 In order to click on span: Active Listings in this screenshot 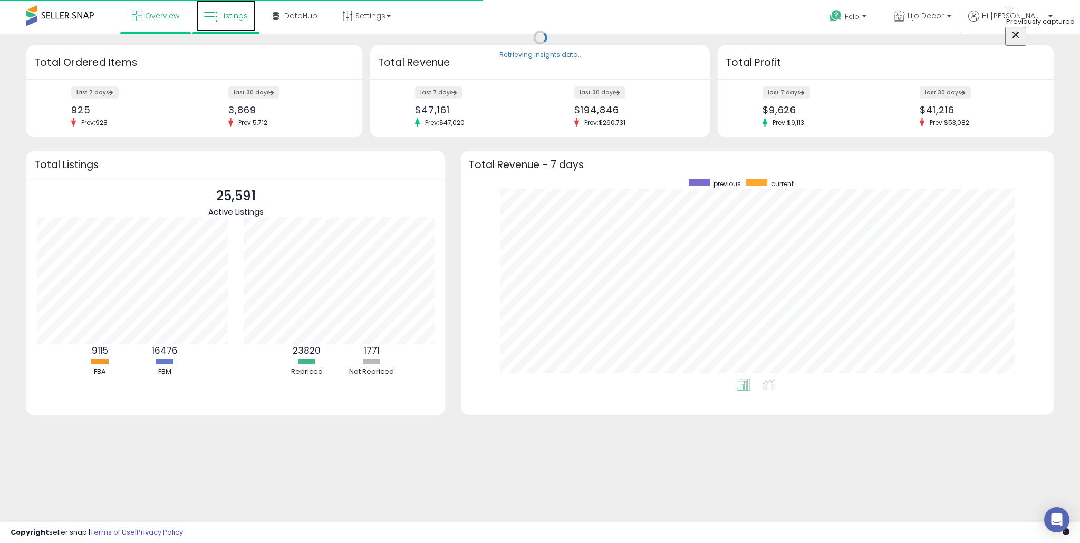, I will do `click(236, 212)`.